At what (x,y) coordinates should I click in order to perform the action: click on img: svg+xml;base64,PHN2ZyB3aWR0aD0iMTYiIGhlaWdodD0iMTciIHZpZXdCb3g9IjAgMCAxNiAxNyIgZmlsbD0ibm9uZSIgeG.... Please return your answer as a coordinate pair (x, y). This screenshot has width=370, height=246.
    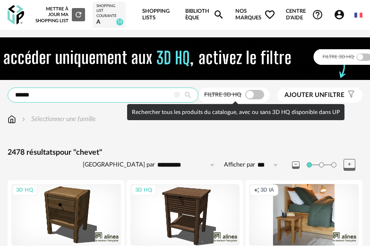
    Looking at the image, I should click on (12, 119).